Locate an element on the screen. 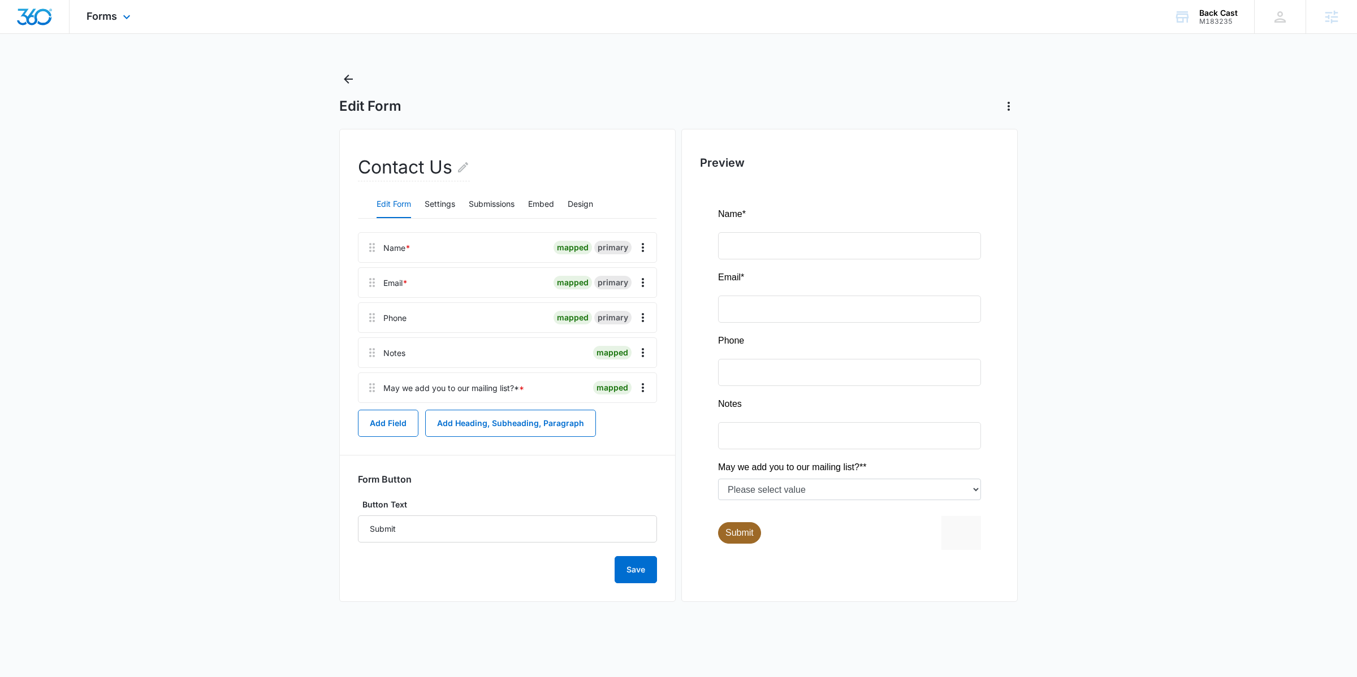 Image resolution: width=1357 pixels, height=677 pixels. div: account name is located at coordinates (1218, 13).